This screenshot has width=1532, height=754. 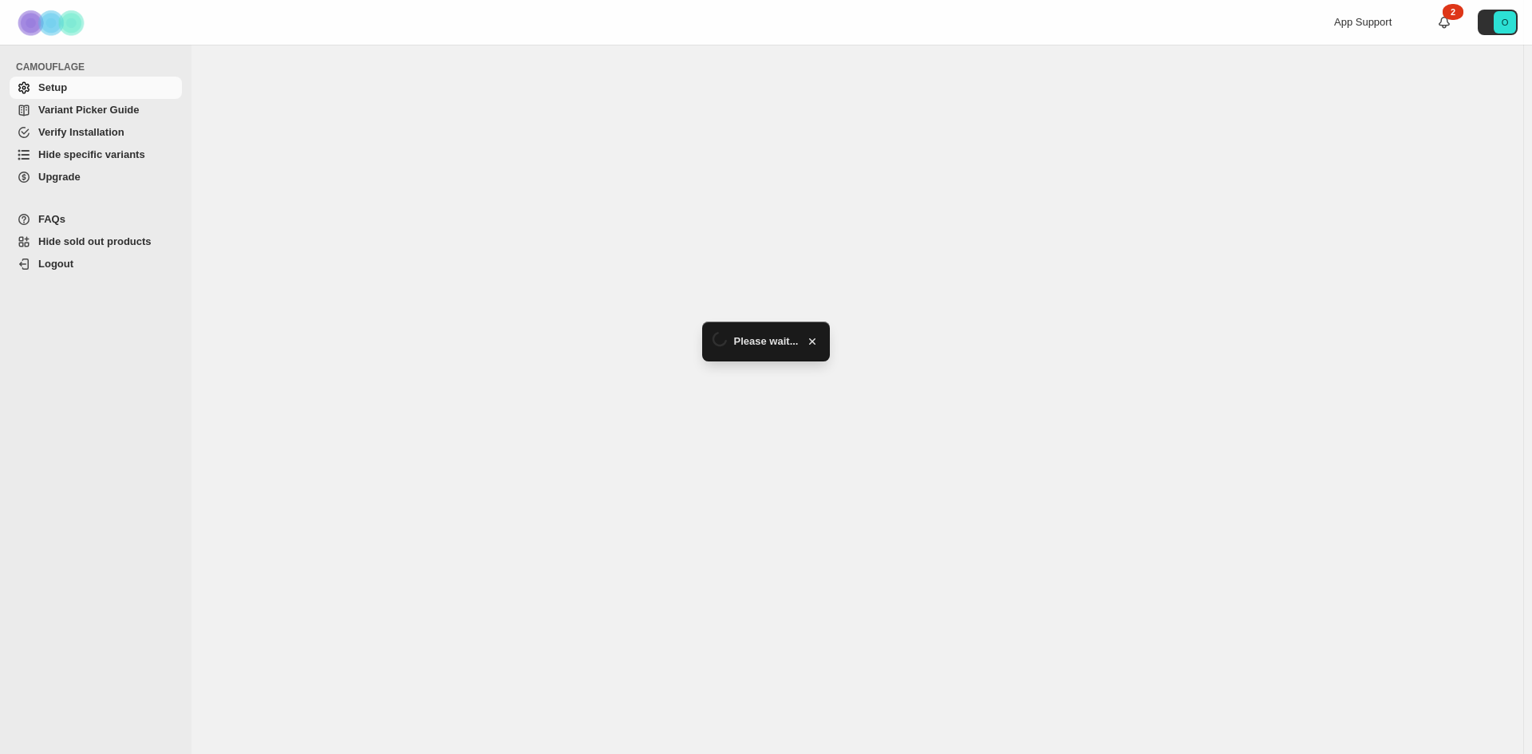 I want to click on a: 2, so click(x=1444, y=22).